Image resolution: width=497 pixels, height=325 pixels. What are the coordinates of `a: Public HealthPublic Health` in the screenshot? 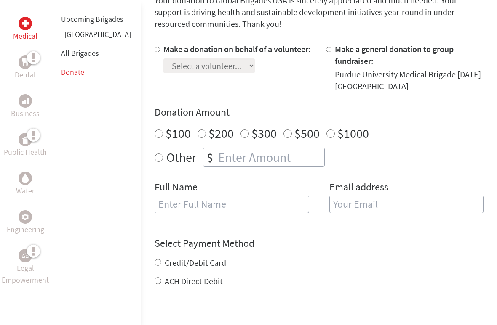 It's located at (25, 146).